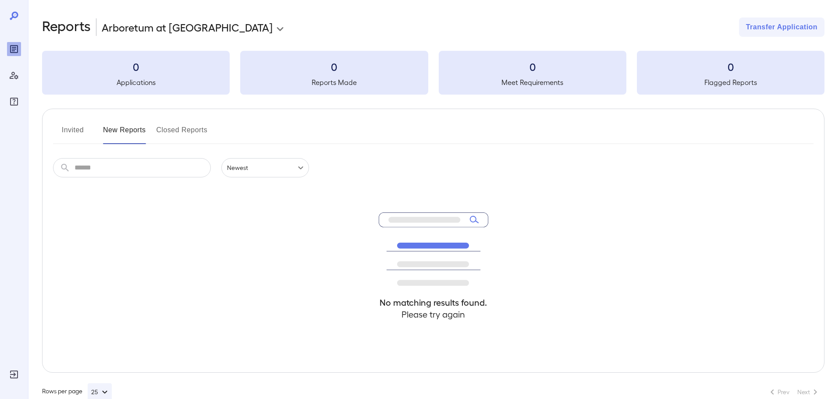 The height and width of the screenshot is (399, 835). What do you see at coordinates (14, 375) in the screenshot?
I see `div: Log Out` at bounding box center [14, 375].